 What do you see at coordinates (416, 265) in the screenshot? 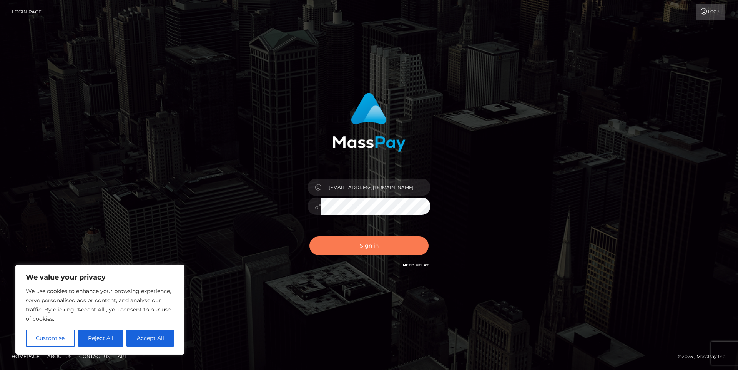
I see `a: Need Help?` at bounding box center [416, 265].